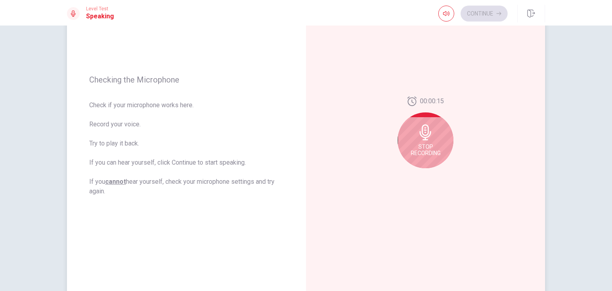  What do you see at coordinates (100, 16) in the screenshot?
I see `h1: Speaking` at bounding box center [100, 16].